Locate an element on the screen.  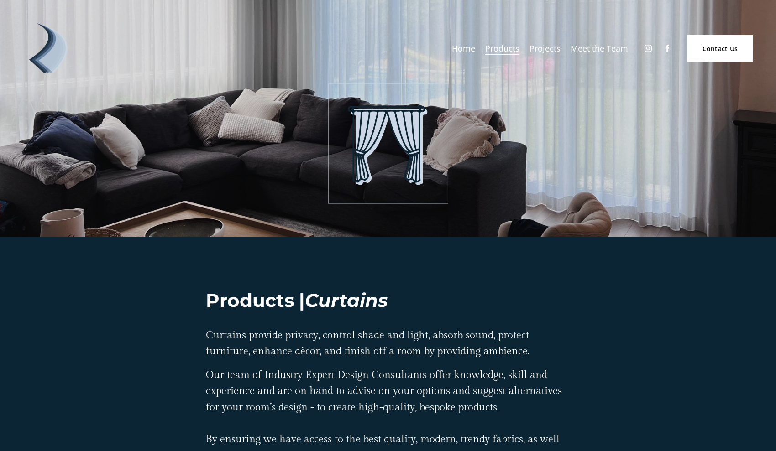
em: Curtains is located at coordinates (346, 300).